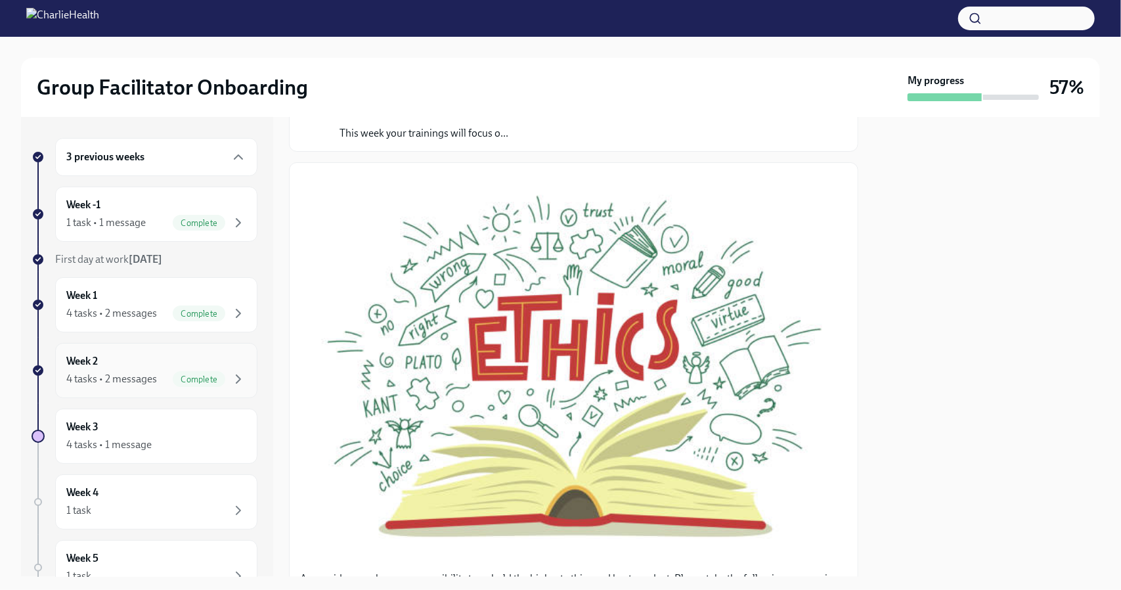 The image size is (1121, 590). Describe the element at coordinates (81, 296) in the screenshot. I see `h6: Week 1` at that location.